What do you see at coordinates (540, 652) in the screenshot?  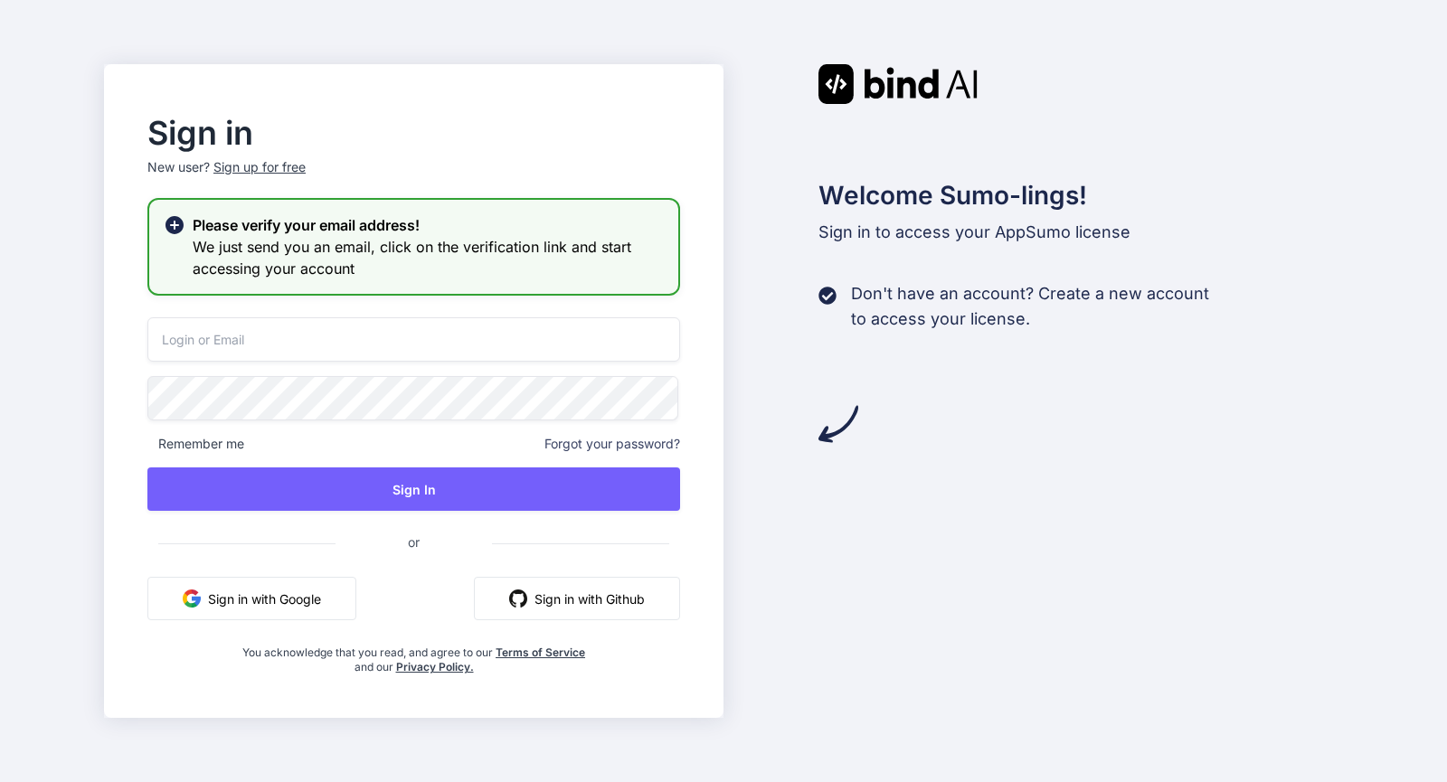 I see `a: Terms of Service` at bounding box center [540, 652].